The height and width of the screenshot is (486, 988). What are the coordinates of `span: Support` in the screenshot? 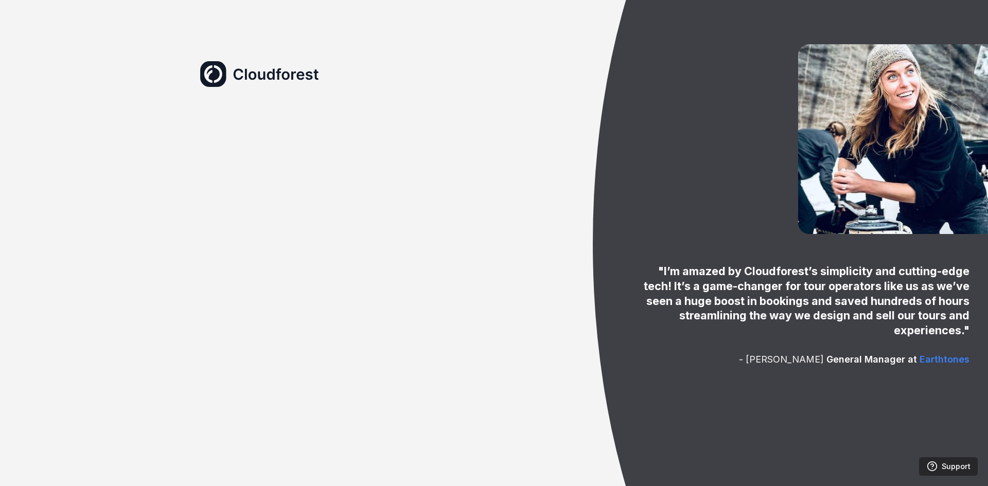 It's located at (956, 467).